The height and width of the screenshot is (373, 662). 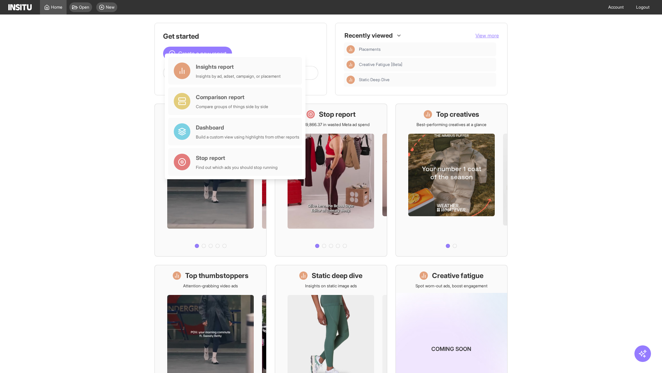 What do you see at coordinates (241, 36) in the screenshot?
I see `h1: Get started` at bounding box center [241, 36].